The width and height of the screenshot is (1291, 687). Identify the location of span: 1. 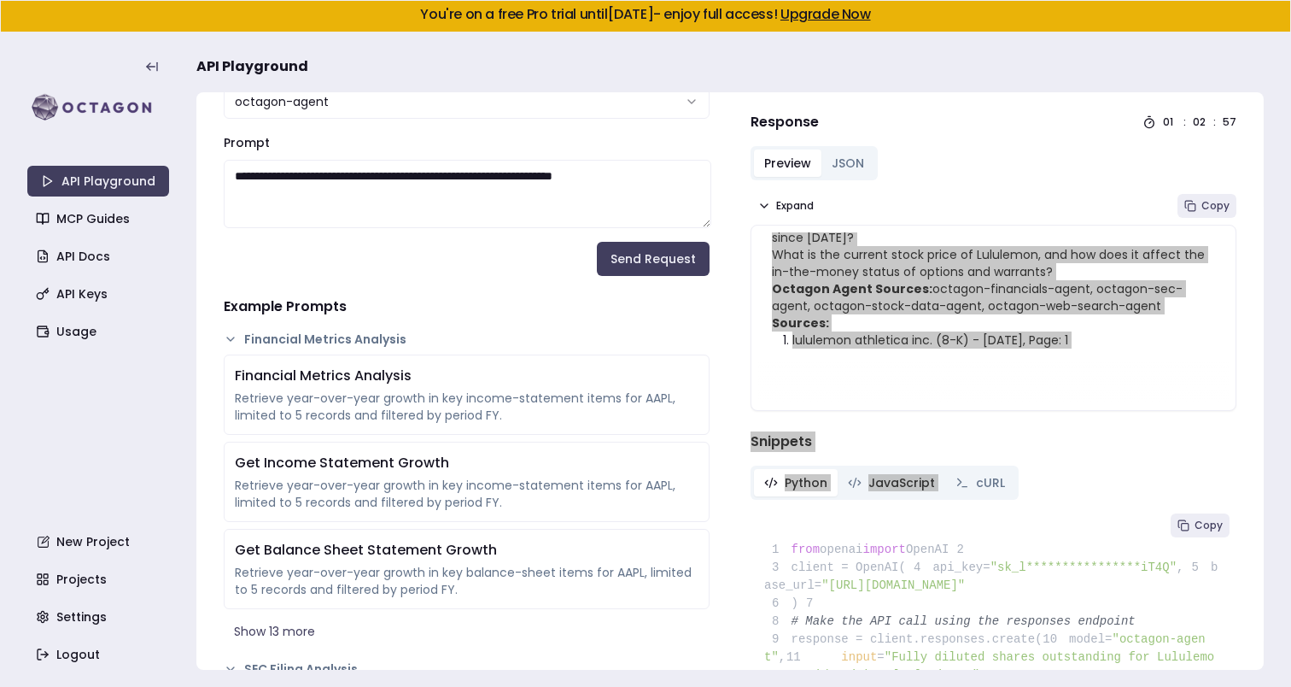
(778, 549).